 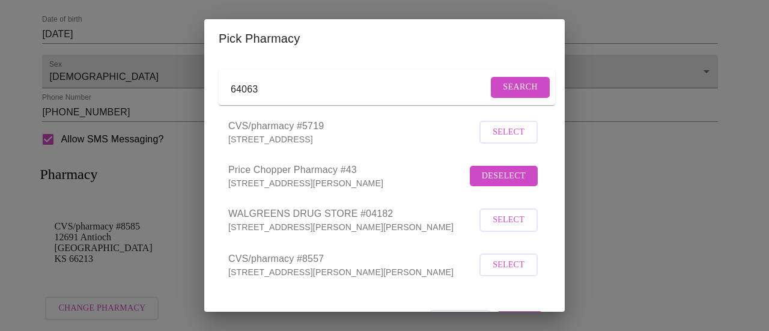 I want to click on span: Price Chopper Pharmacy #43, so click(x=347, y=170).